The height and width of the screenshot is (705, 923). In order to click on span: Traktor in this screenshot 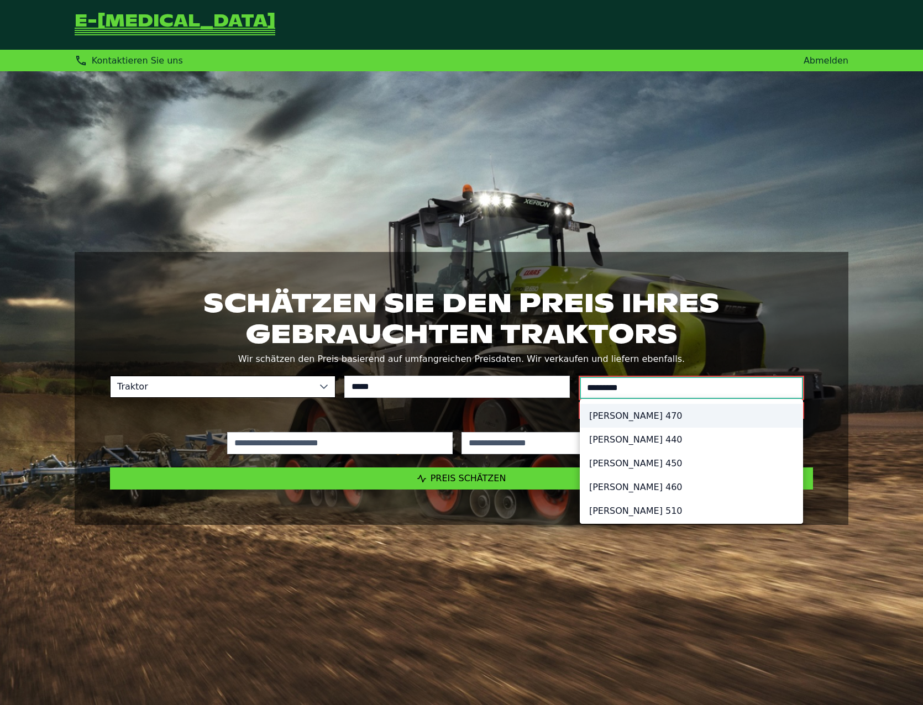, I will do `click(212, 387)`.